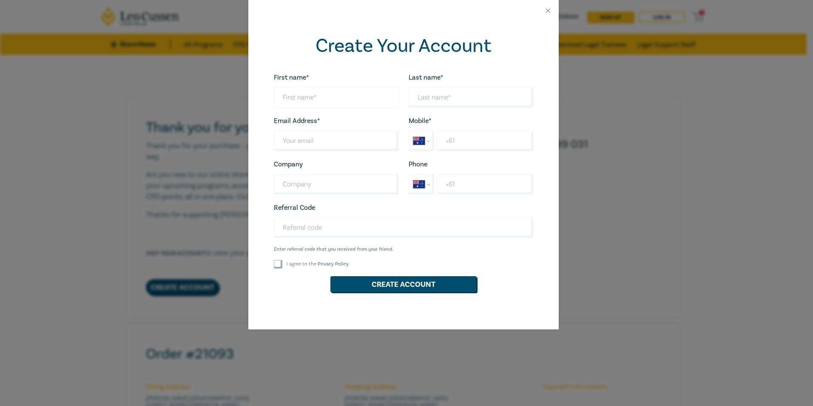 Image resolution: width=813 pixels, height=406 pixels. Describe the element at coordinates (336, 184) in the screenshot. I see `input: Company` at that location.